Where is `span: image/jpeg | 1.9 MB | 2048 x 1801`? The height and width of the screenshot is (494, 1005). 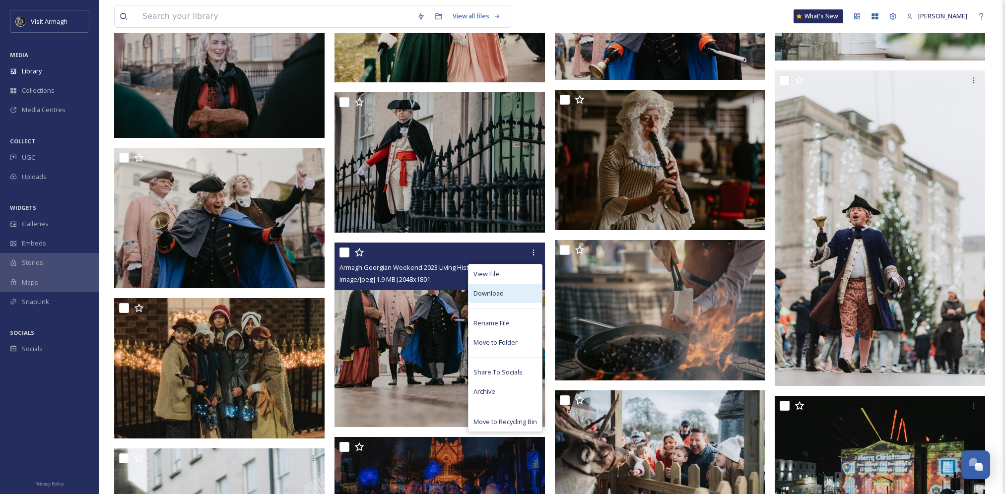 span: image/jpeg | 1.9 MB | 2048 x 1801 is located at coordinates (385, 279).